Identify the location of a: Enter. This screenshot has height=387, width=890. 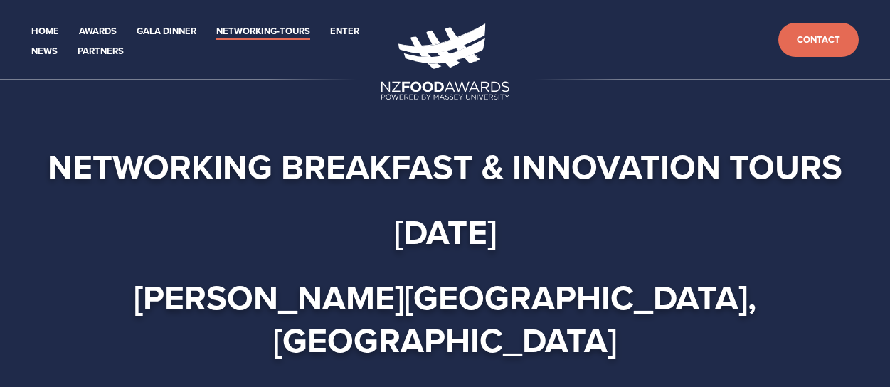
(344, 31).